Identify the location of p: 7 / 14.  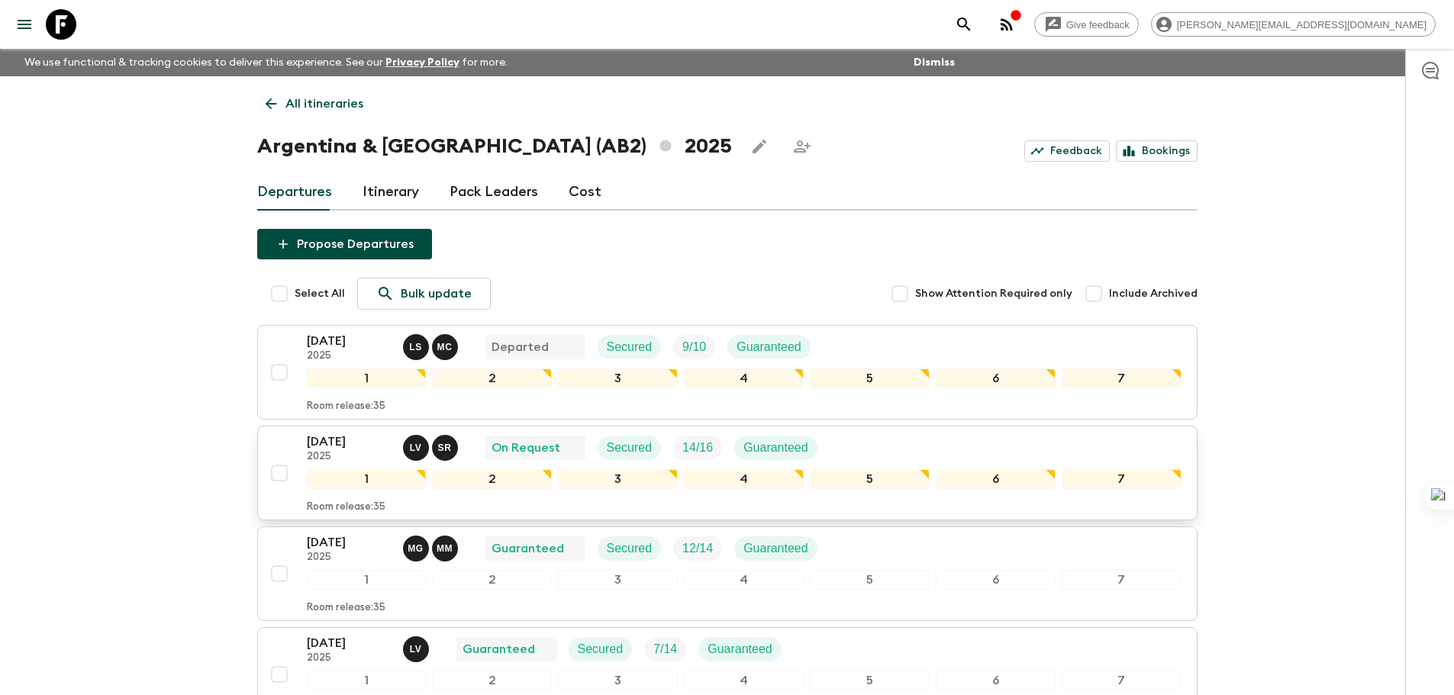
(665, 649).